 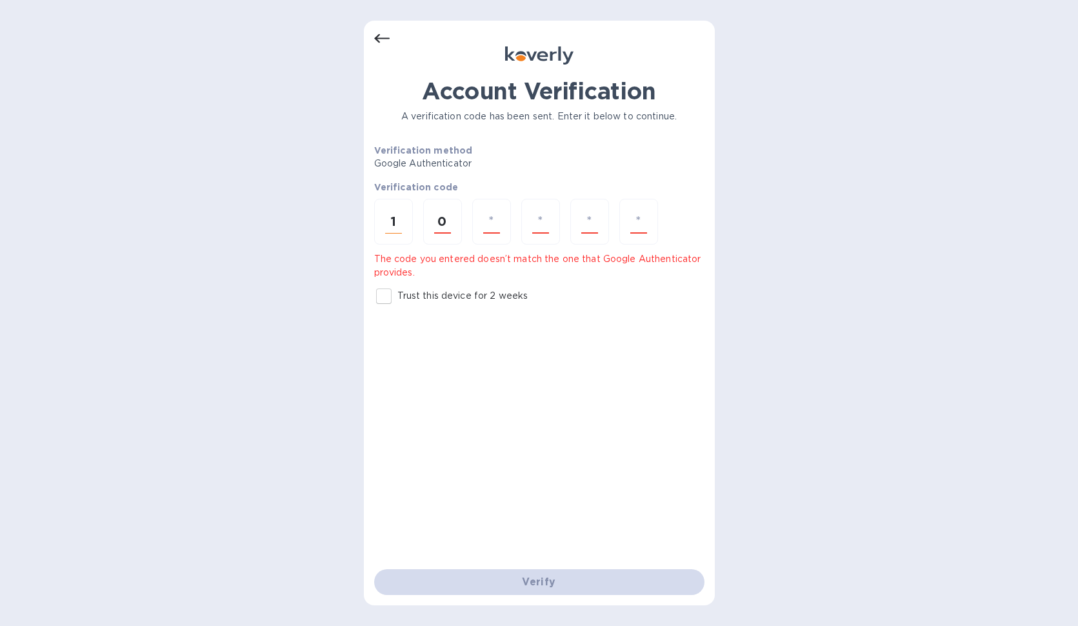 What do you see at coordinates (540, 116) in the screenshot?
I see `p: A verification code has been sent. Enter it below to continue.` at bounding box center [540, 116].